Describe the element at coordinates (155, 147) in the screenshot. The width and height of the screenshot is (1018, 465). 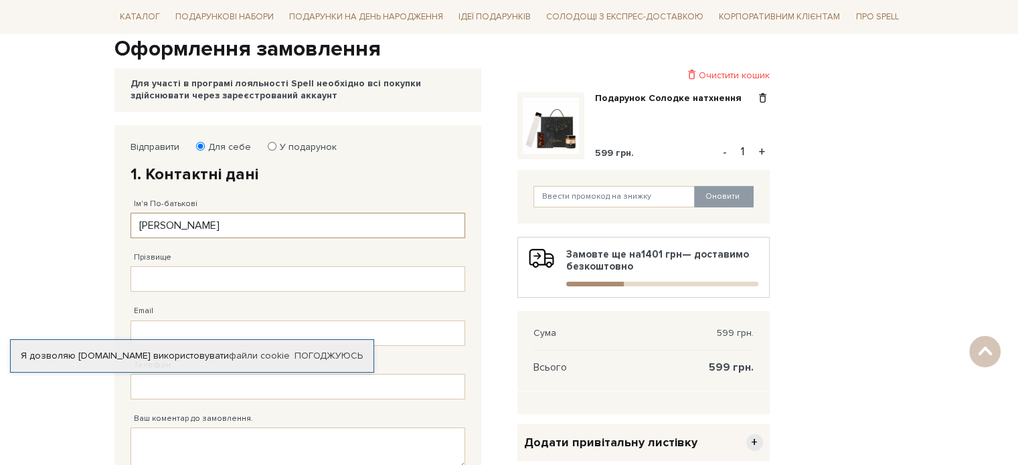
I see `label: Відправити` at that location.